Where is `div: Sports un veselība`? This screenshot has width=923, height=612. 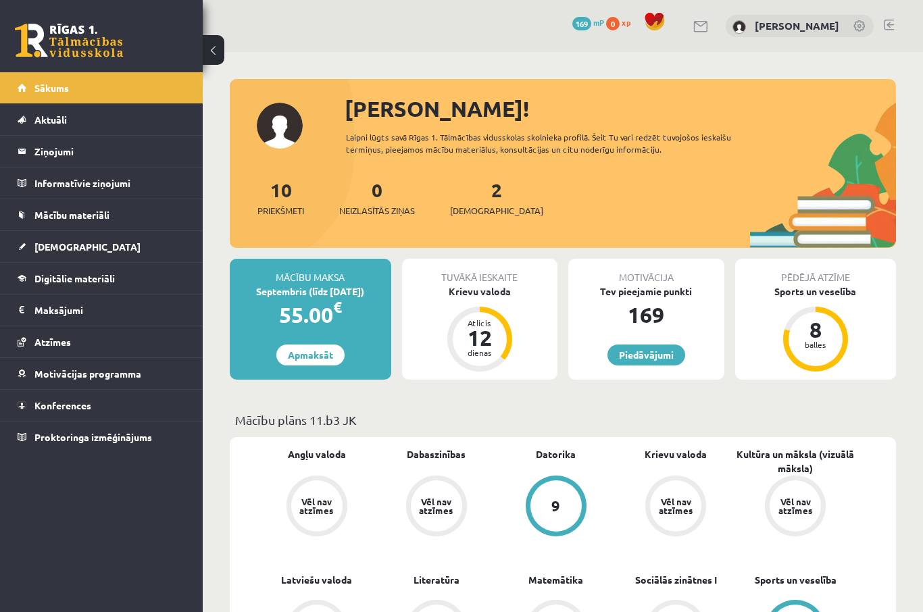
div: Sports un veselība is located at coordinates (815, 291).